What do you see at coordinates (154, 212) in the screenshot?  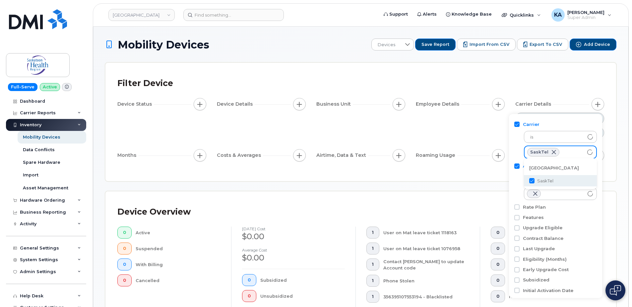 I see `div: Device Overview` at bounding box center [154, 212].